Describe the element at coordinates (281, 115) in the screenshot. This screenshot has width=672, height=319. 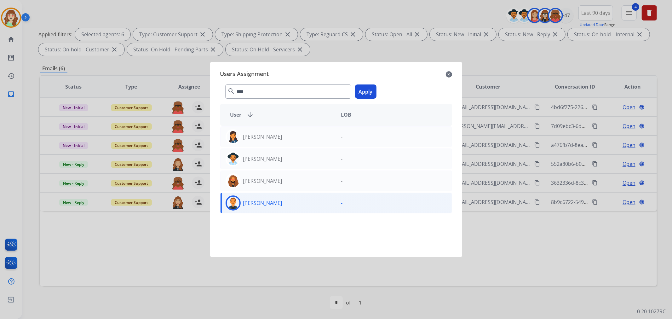
I see `div: User` at that location.